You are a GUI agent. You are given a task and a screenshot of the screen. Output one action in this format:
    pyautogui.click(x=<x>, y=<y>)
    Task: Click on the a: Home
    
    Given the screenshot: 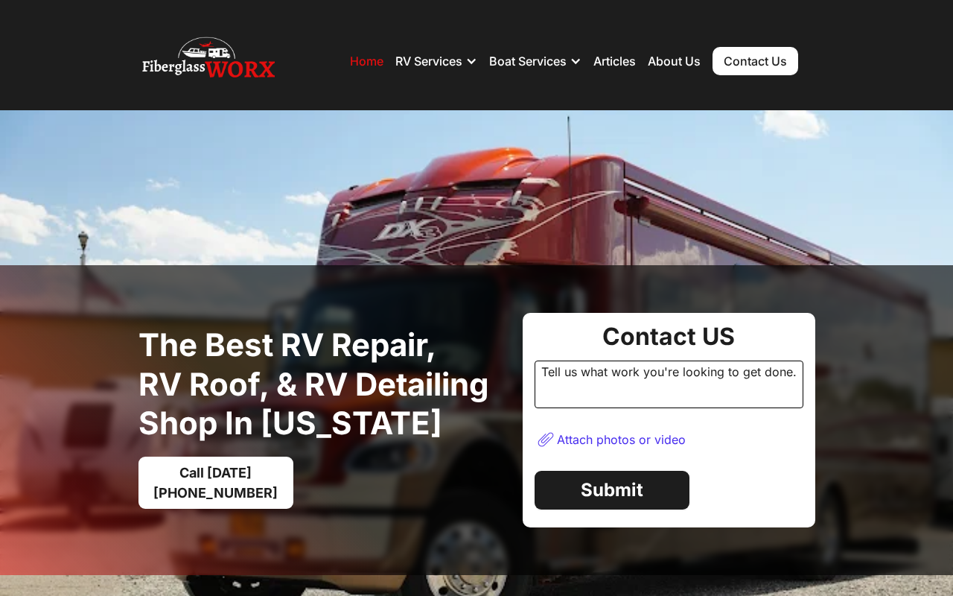 What is the action you would take?
    pyautogui.click(x=366, y=61)
    